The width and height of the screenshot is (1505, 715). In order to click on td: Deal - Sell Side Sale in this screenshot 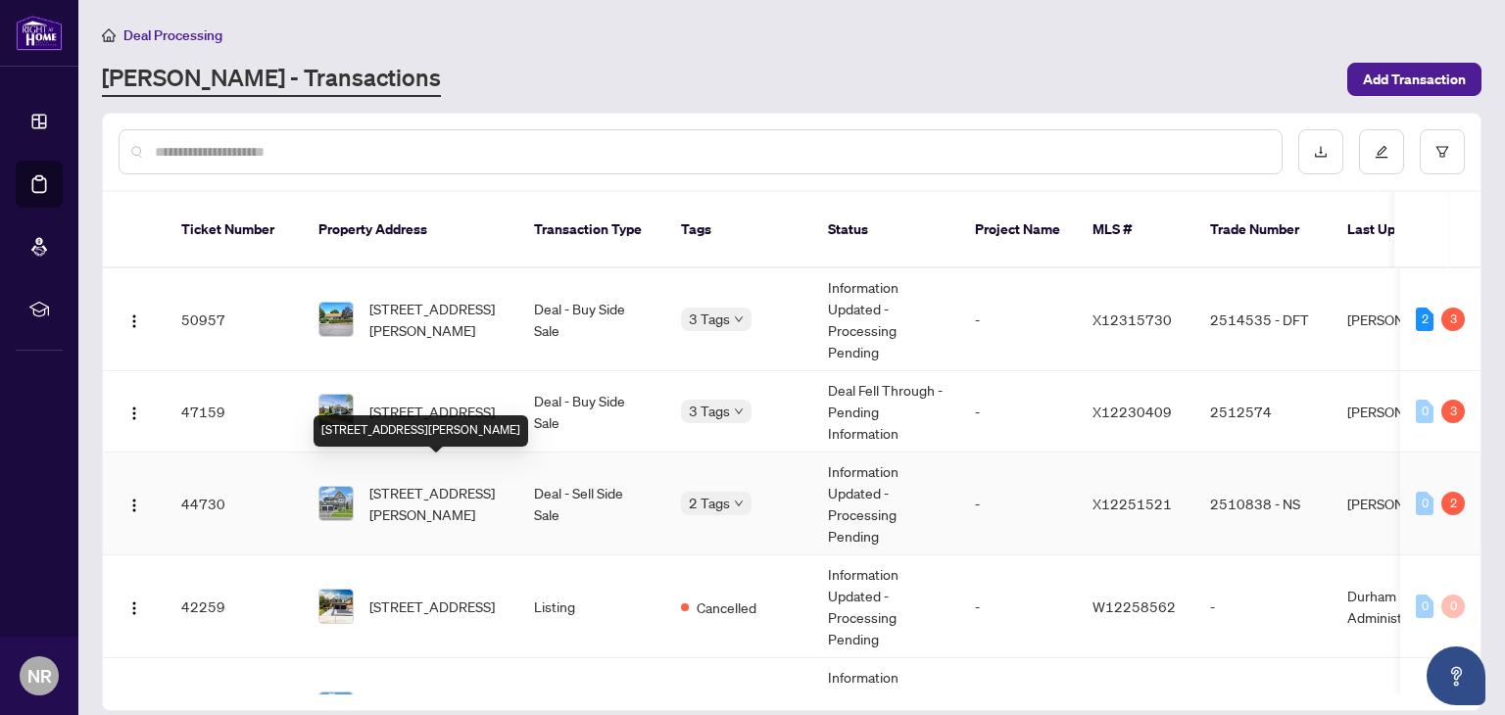, I will do `click(592, 504)`.